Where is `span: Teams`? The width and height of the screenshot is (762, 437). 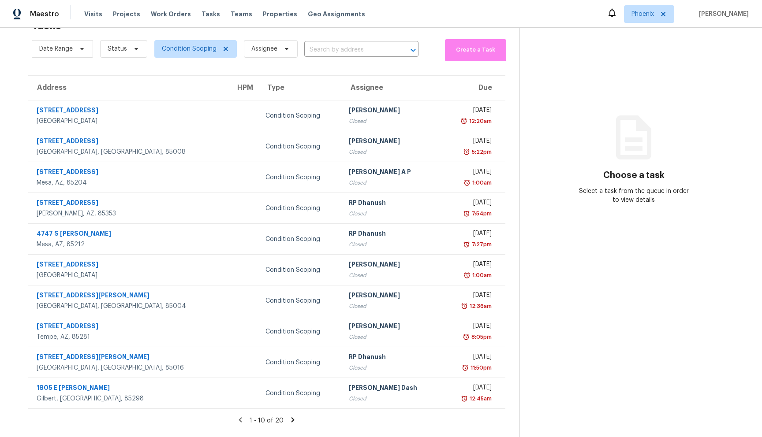 span: Teams is located at coordinates (241, 14).